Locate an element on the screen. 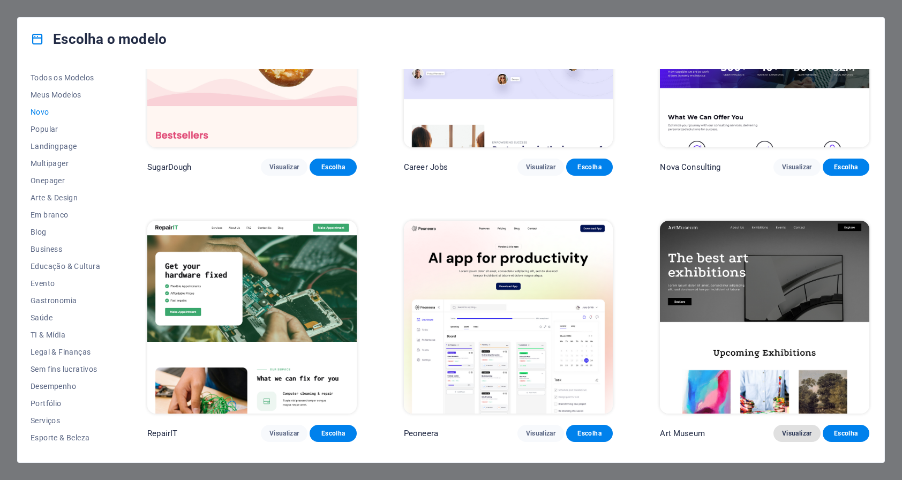  span: Educação & Cultura is located at coordinates (65, 266).